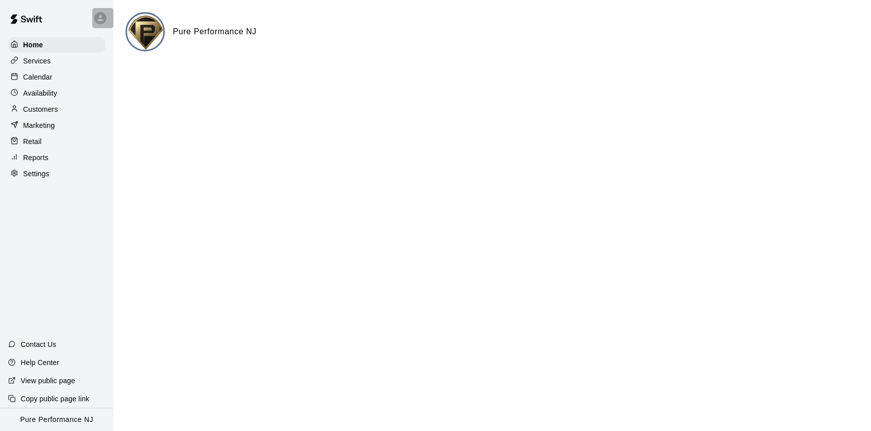 This screenshot has height=431, width=871. What do you see at coordinates (56, 45) in the screenshot?
I see `div: Home` at bounding box center [56, 45].